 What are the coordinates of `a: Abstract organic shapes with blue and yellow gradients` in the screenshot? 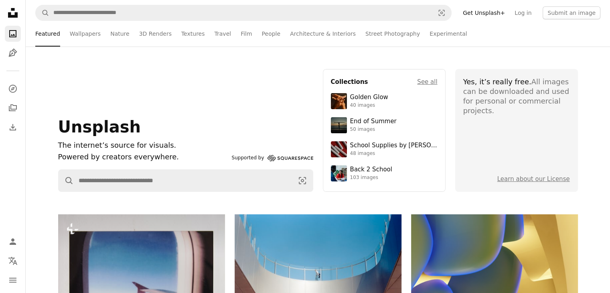 It's located at (494, 269).